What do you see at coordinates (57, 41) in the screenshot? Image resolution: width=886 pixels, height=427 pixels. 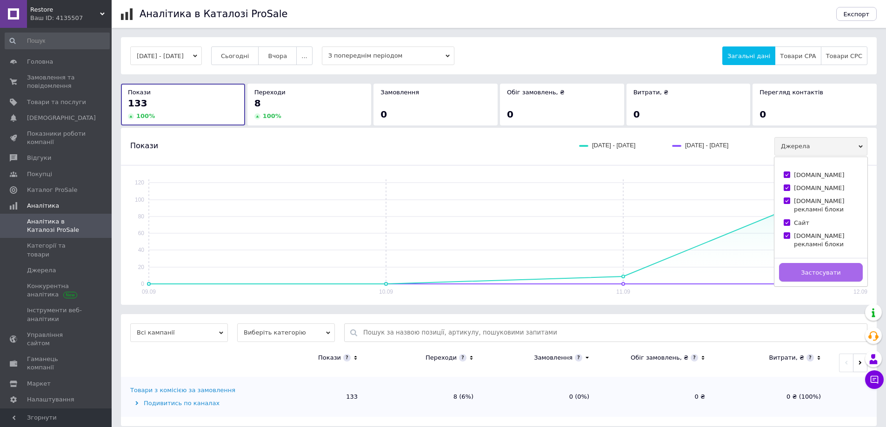 I see `input: Пошук` at bounding box center [57, 41].